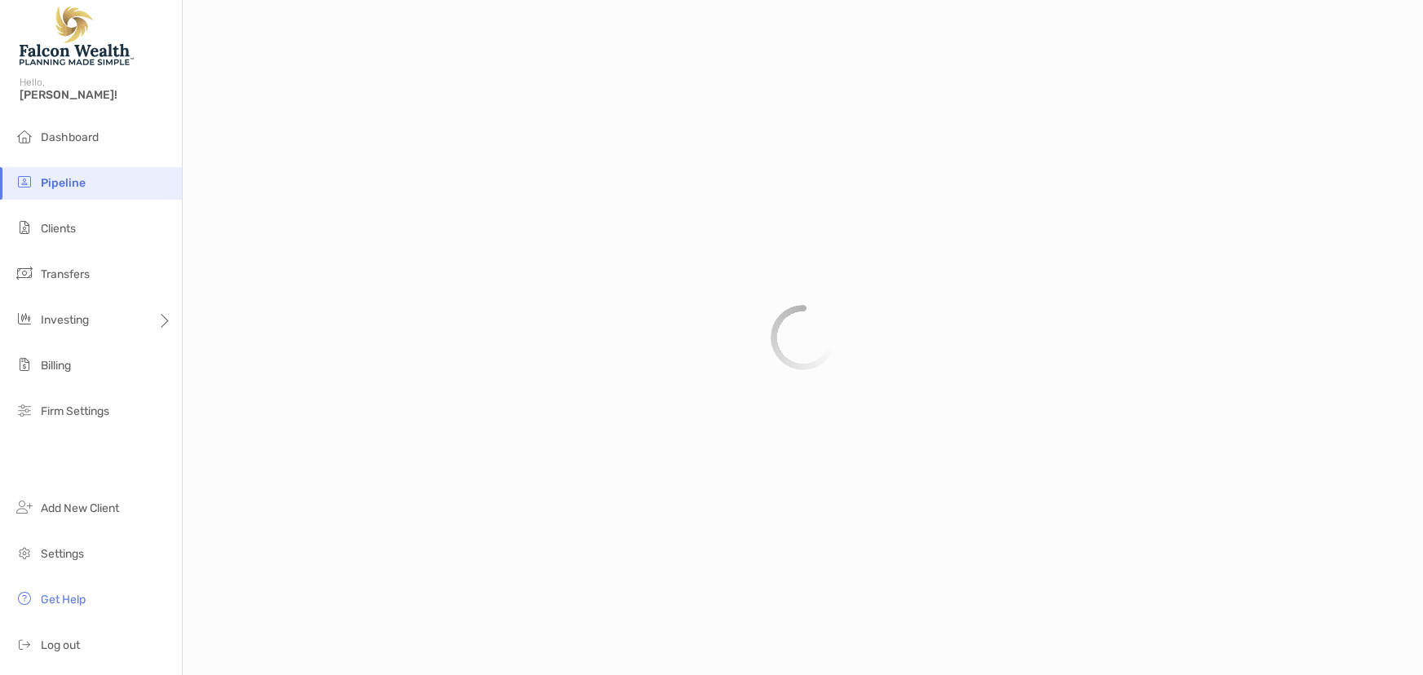  Describe the element at coordinates (69, 137) in the screenshot. I see `span: Dashboard` at that location.